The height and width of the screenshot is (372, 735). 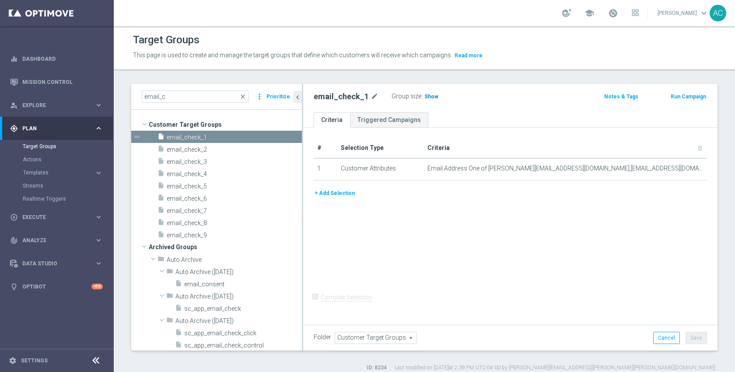 I want to click on a: Settings, so click(x=34, y=361).